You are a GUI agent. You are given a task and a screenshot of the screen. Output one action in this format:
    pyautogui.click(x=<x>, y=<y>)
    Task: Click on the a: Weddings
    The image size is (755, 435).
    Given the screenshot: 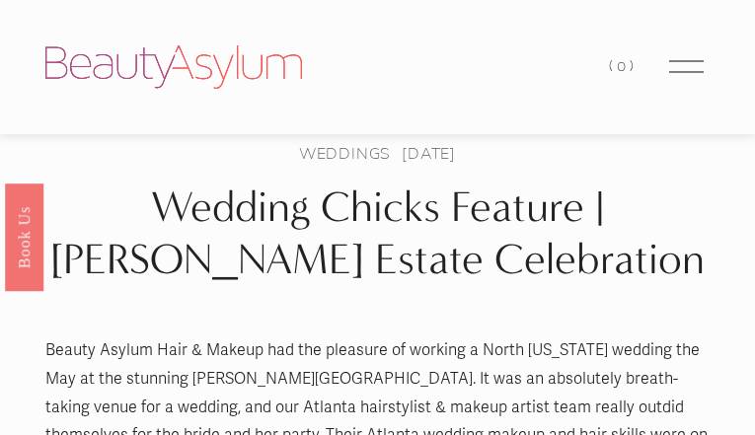 What is the action you would take?
    pyautogui.click(x=345, y=153)
    